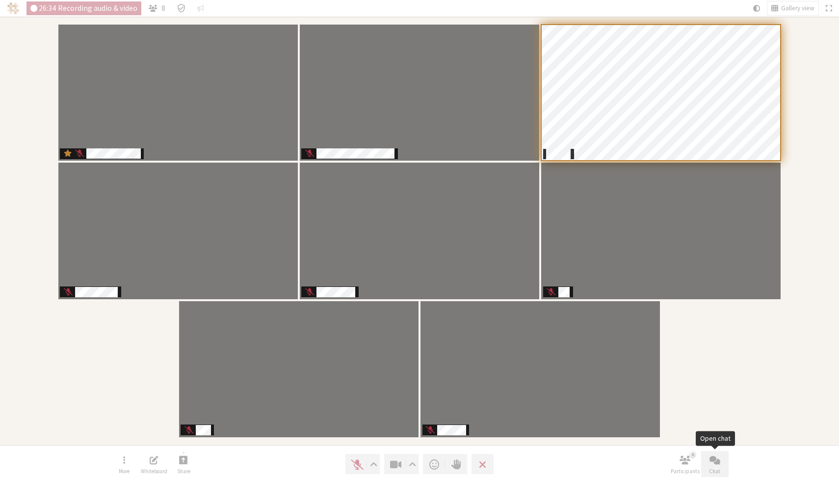 This screenshot has height=482, width=839. What do you see at coordinates (13, 8) in the screenshot?
I see `img: Iotum` at bounding box center [13, 8].